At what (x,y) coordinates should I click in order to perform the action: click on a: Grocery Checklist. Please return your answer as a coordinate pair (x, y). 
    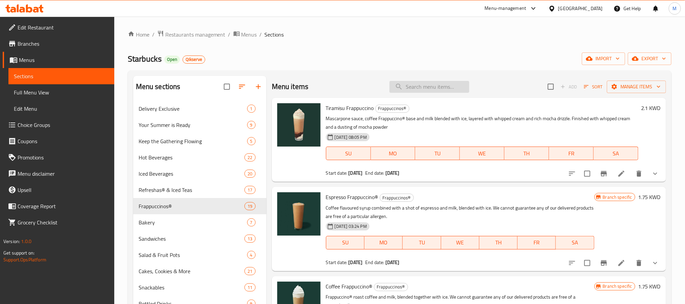
    Looking at the image, I should click on (58, 222).